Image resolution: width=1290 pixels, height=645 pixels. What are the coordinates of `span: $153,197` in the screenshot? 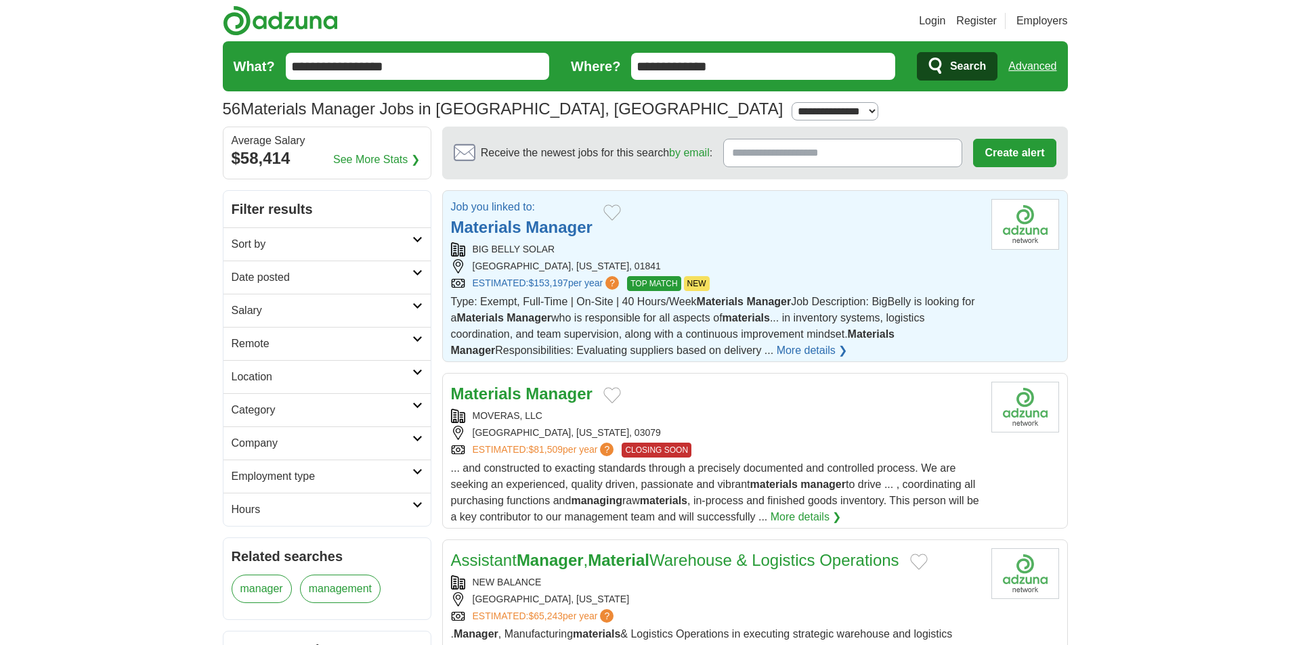 It's located at (548, 283).